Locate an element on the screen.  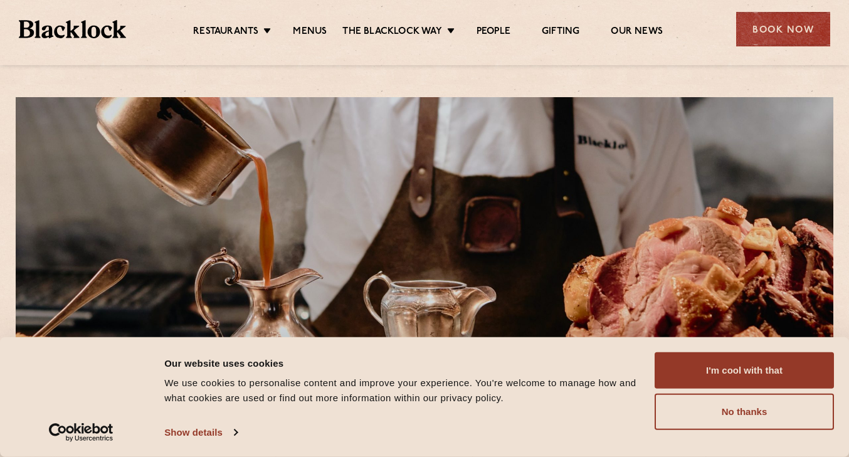
button: I'm cool with that is located at coordinates (744, 371).